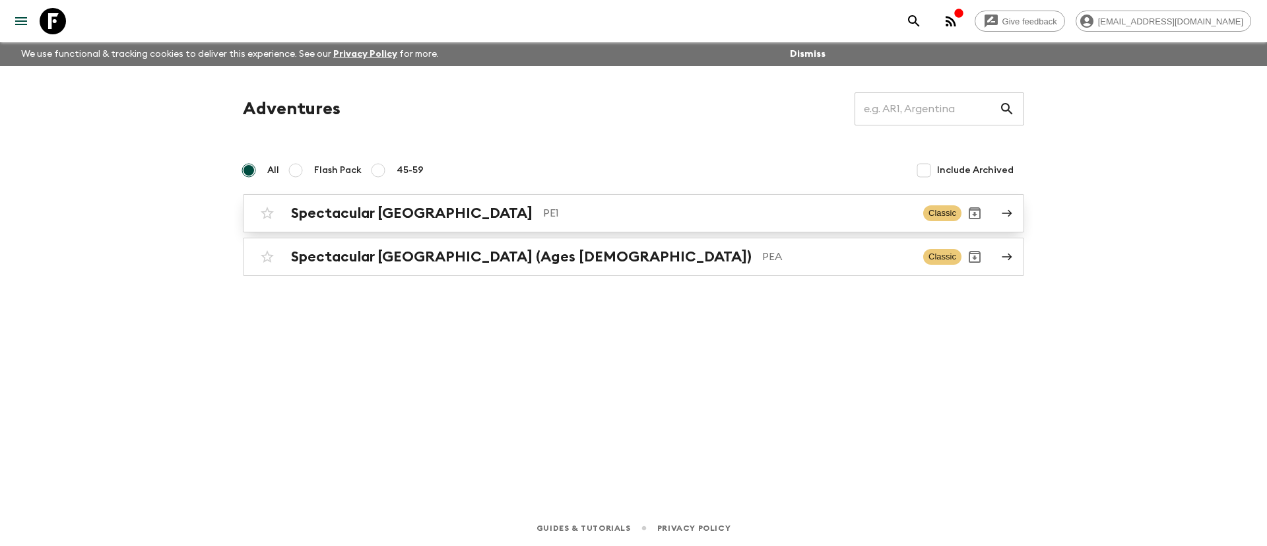 The image size is (1267, 546). What do you see at coordinates (837, 257) in the screenshot?
I see `p: PEA` at bounding box center [837, 257].